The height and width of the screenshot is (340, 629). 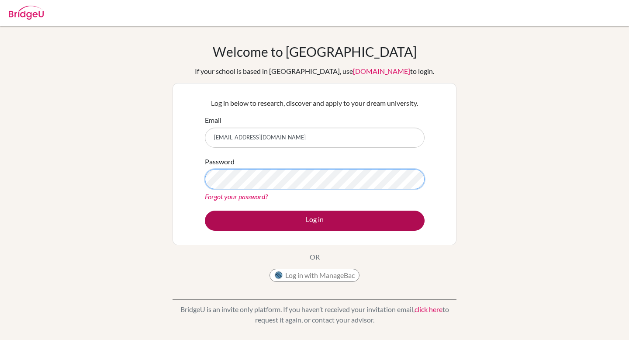 What do you see at coordinates (314, 221) in the screenshot?
I see `button: Log in` at bounding box center [314, 221].